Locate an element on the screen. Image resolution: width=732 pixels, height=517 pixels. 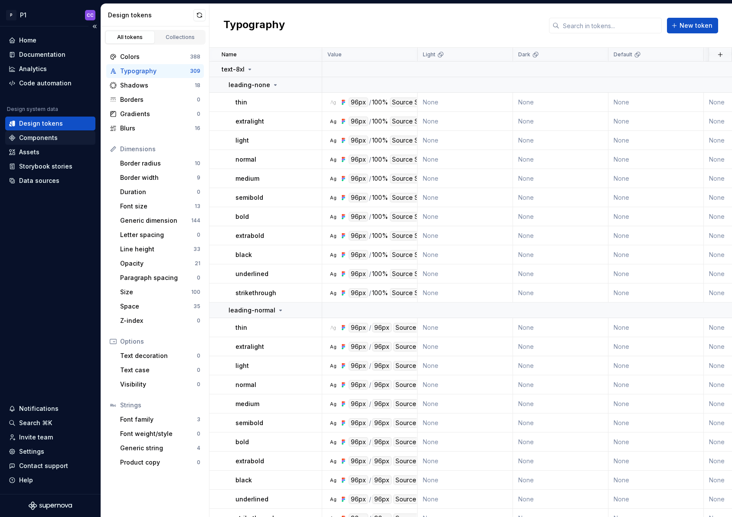
p: extrabold is located at coordinates (250, 236).